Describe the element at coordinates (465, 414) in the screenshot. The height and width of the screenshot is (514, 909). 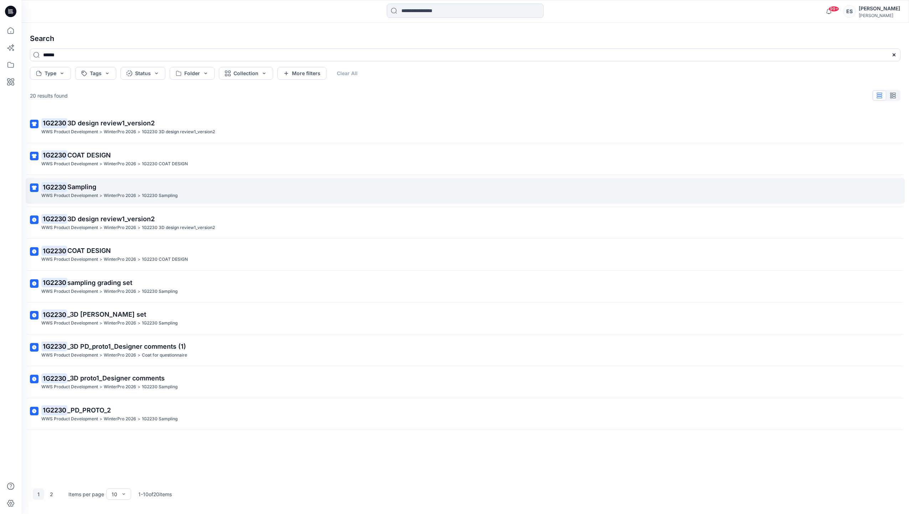
I see `a: 1G2230_PD_PROTO_2WWS Product Development>WinterPro 2026>1G2230 Sampling` at that location.